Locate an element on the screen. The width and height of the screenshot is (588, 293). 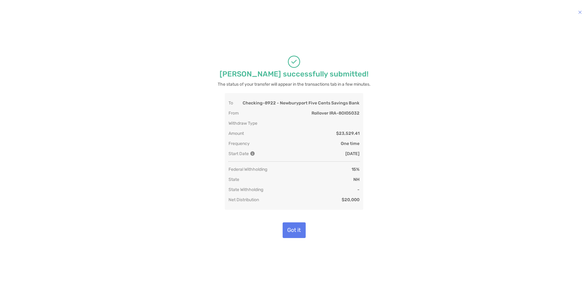
p: $23,529.41 is located at coordinates (348, 133).